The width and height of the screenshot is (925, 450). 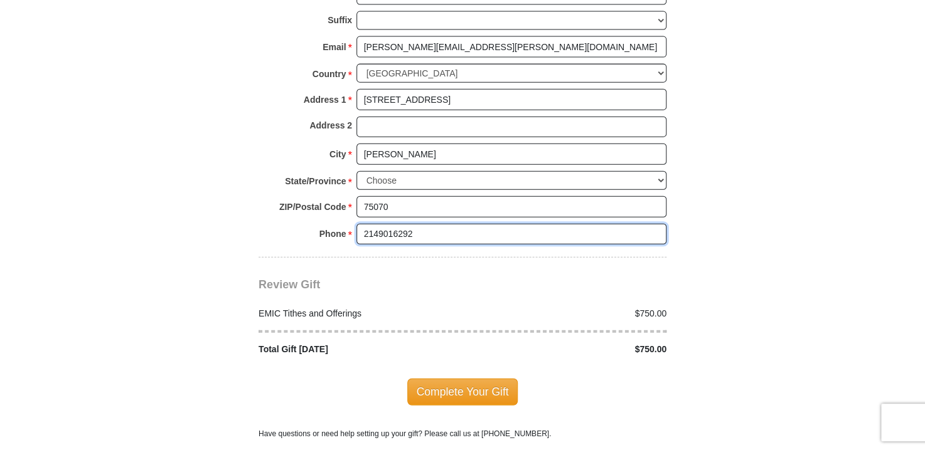 I want to click on span: Complete Your Gift, so click(x=462, y=392).